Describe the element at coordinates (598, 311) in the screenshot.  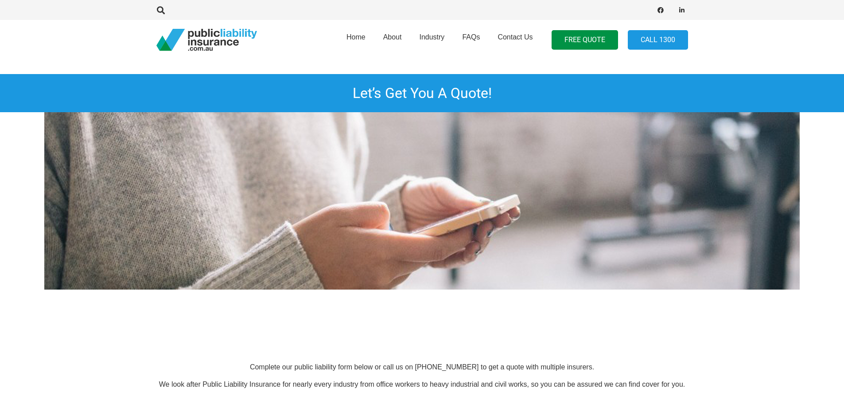
I see `img: aig` at that location.